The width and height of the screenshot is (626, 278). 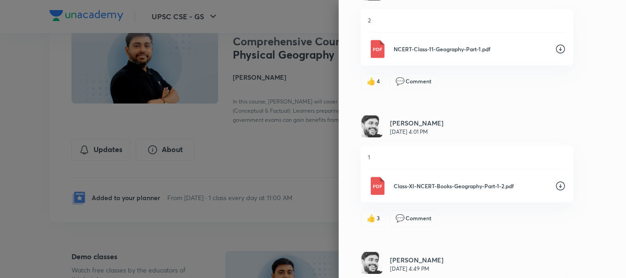 I want to click on p: 2, so click(x=467, y=21).